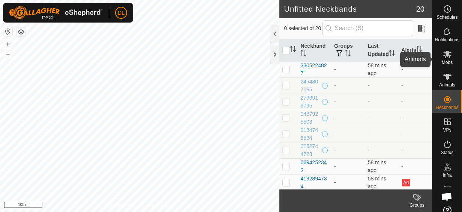 This screenshot has width=462, height=212. Describe the element at coordinates (8, 32) in the screenshot. I see `button: Reset Map` at that location.